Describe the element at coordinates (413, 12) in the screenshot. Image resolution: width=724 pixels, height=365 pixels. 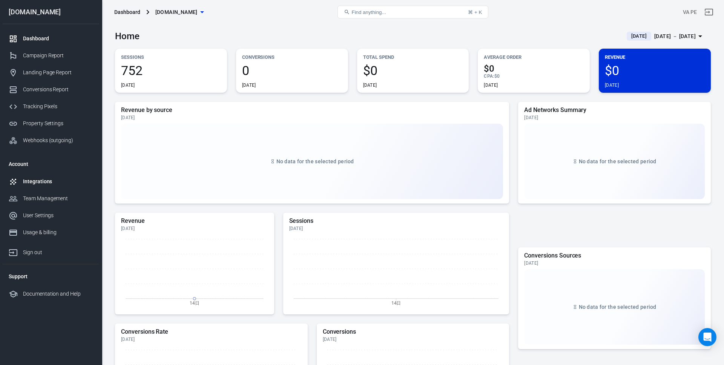
I see `button: Find anything...⌘ + K` at that location.